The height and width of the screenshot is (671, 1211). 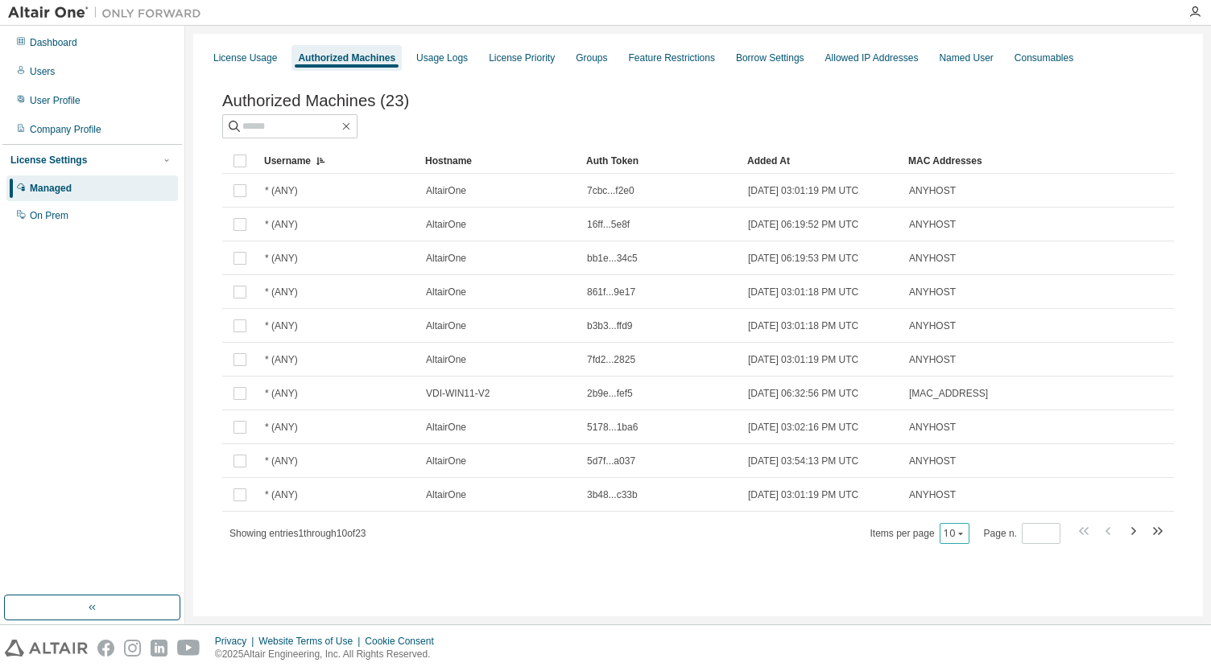 What do you see at coordinates (65, 130) in the screenshot?
I see `div: Company Profile` at bounding box center [65, 130].